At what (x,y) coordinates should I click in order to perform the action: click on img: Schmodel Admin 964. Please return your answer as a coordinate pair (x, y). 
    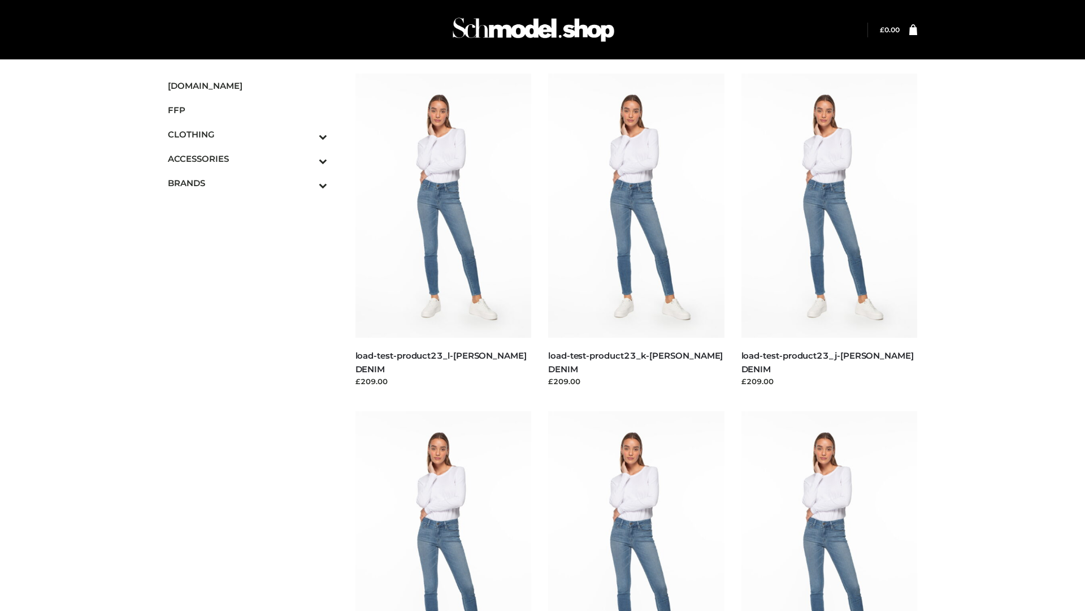
    Looking at the image, I should click on (534, 29).